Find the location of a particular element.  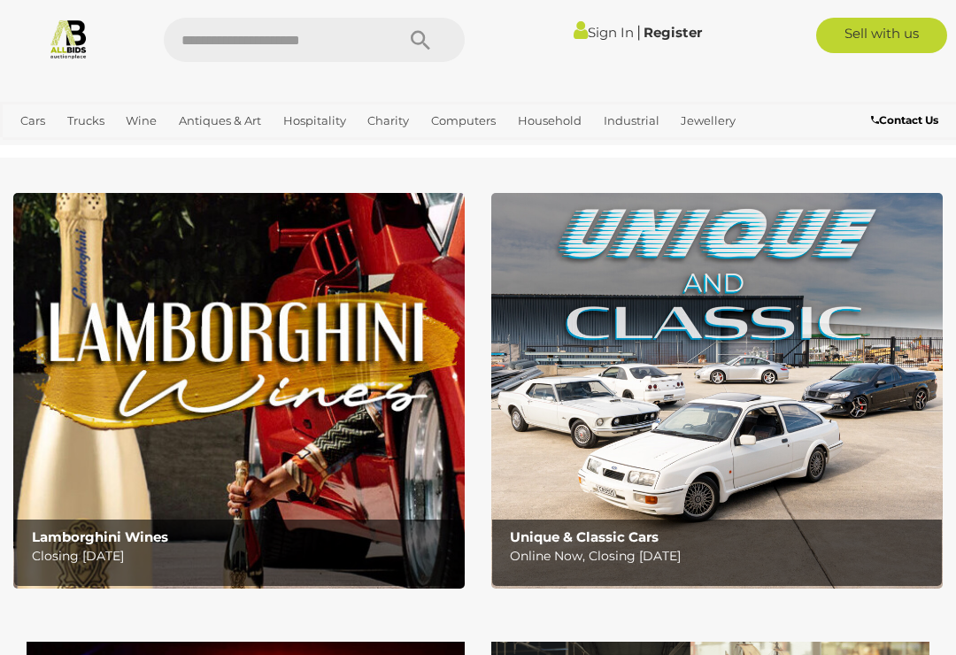

a: Cars is located at coordinates (33, 120).